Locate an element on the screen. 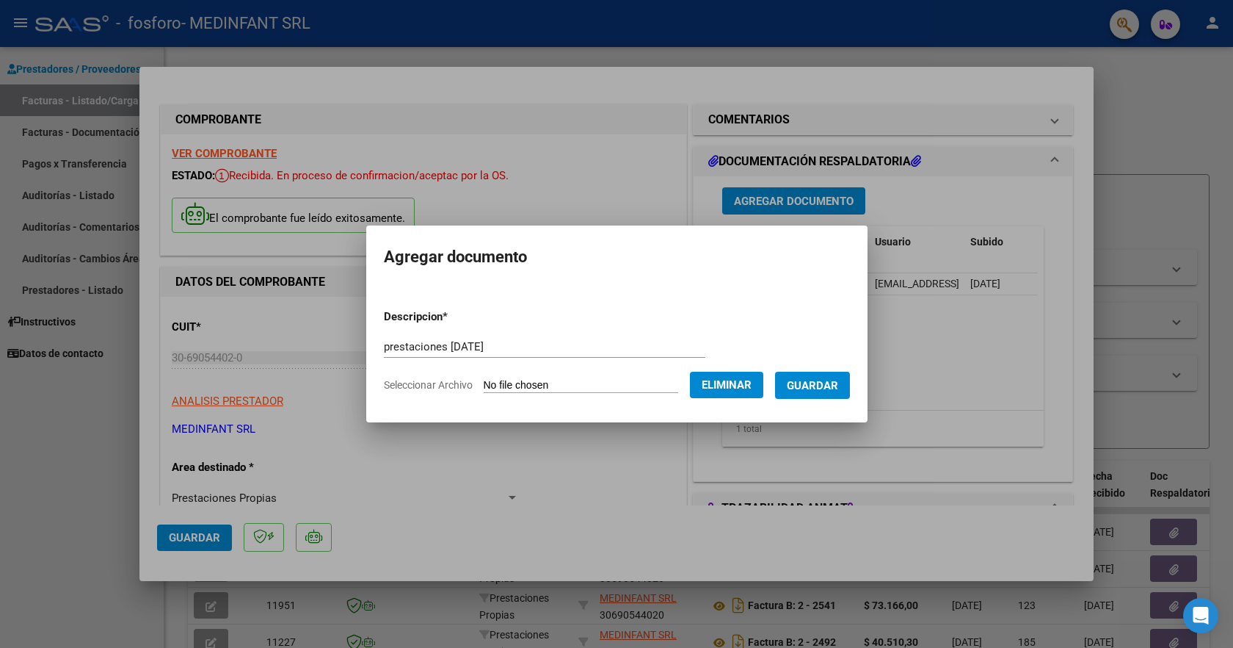  span: Seleccionar Archivo is located at coordinates (428, 385).